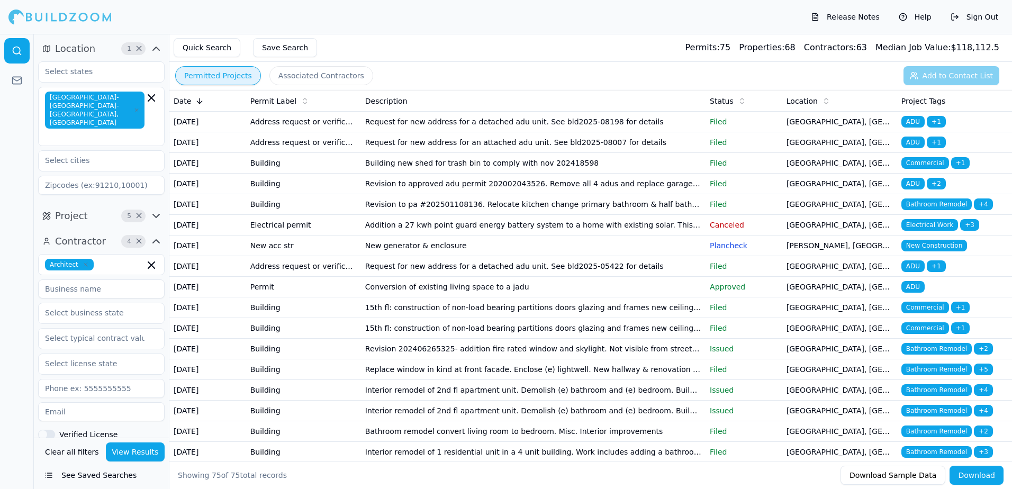  Describe the element at coordinates (321, 76) in the screenshot. I see `button: Associated Contractors` at that location.